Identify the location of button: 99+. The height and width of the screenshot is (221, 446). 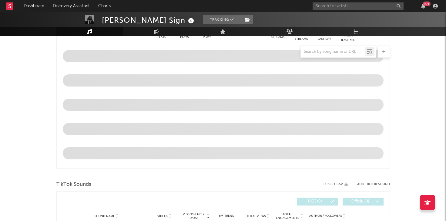
(423, 6).